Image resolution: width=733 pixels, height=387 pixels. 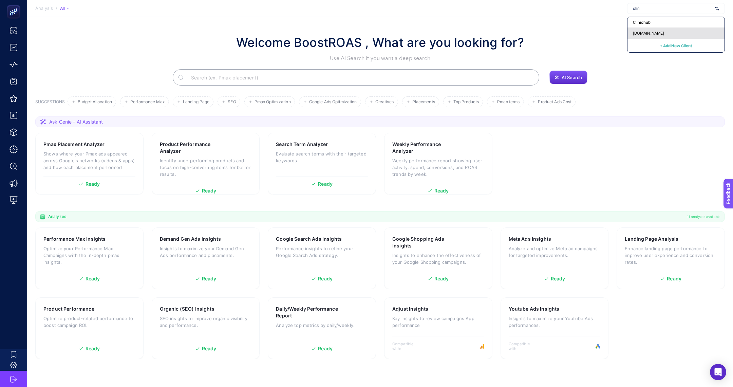 I want to click on span: Placements, so click(x=424, y=102).